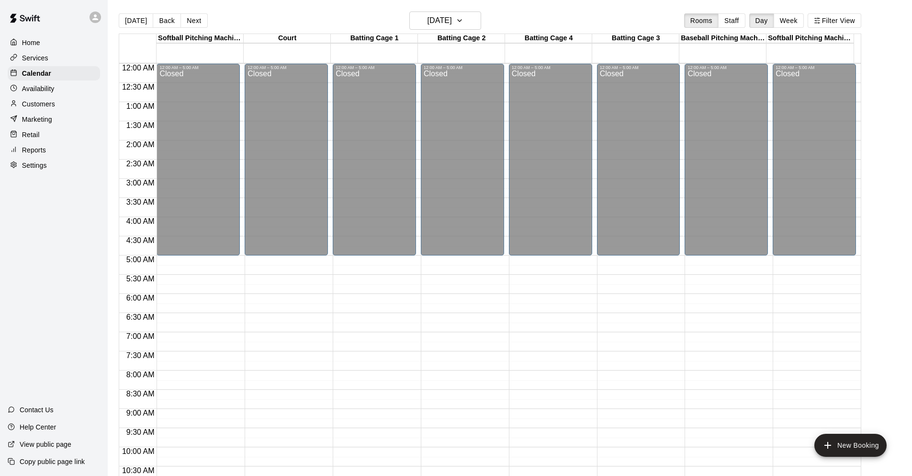  What do you see at coordinates (138, 451) in the screenshot?
I see `span: 10:00 AM` at bounding box center [138, 451].